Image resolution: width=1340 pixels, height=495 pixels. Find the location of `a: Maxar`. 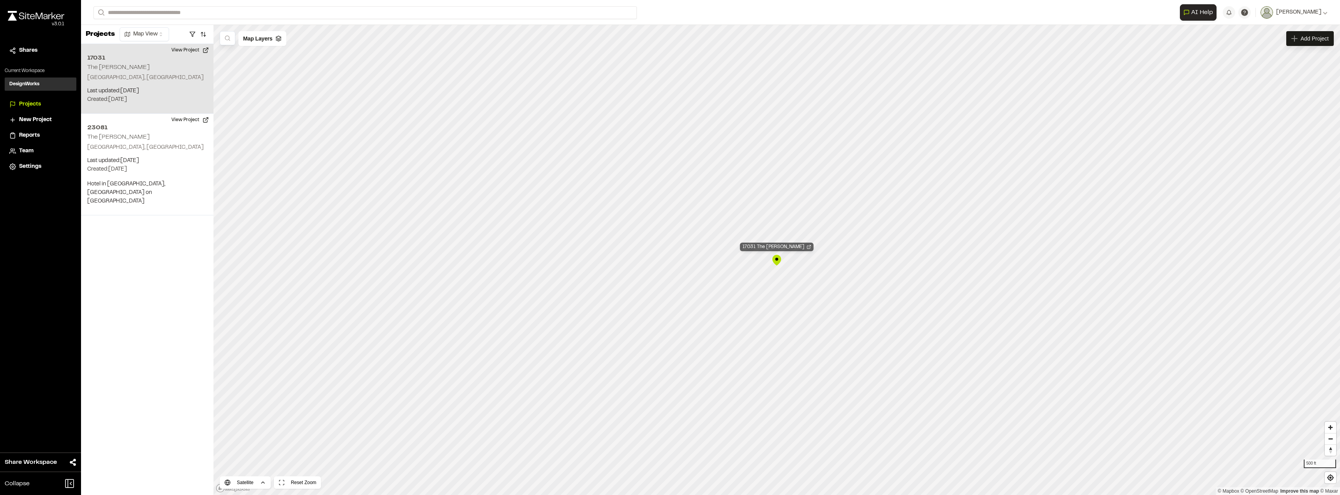

a: Maxar is located at coordinates (1330, 491).